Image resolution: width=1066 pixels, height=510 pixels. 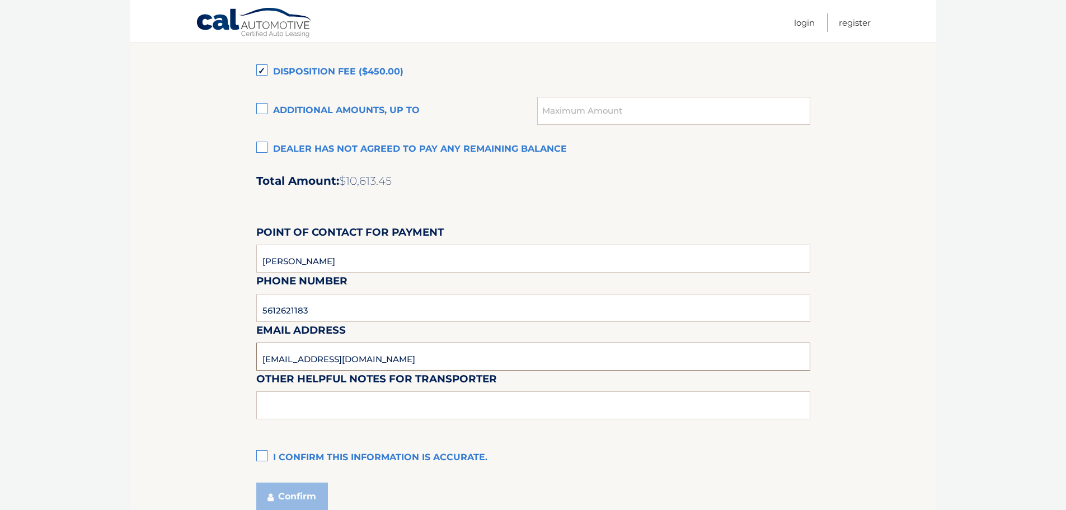 I want to click on h2: Total Amount:, so click(x=533, y=181).